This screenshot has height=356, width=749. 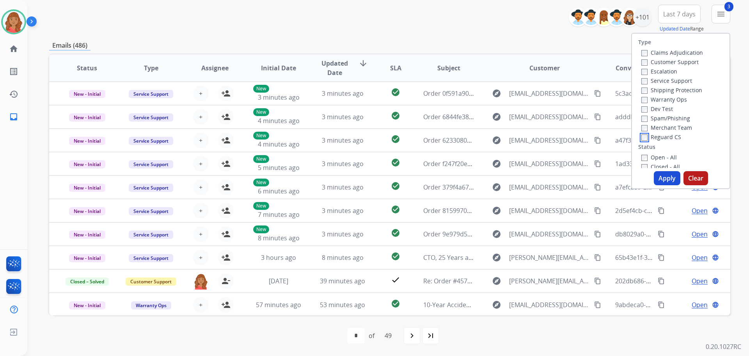 I want to click on input: Escalation, so click(x=645, y=72).